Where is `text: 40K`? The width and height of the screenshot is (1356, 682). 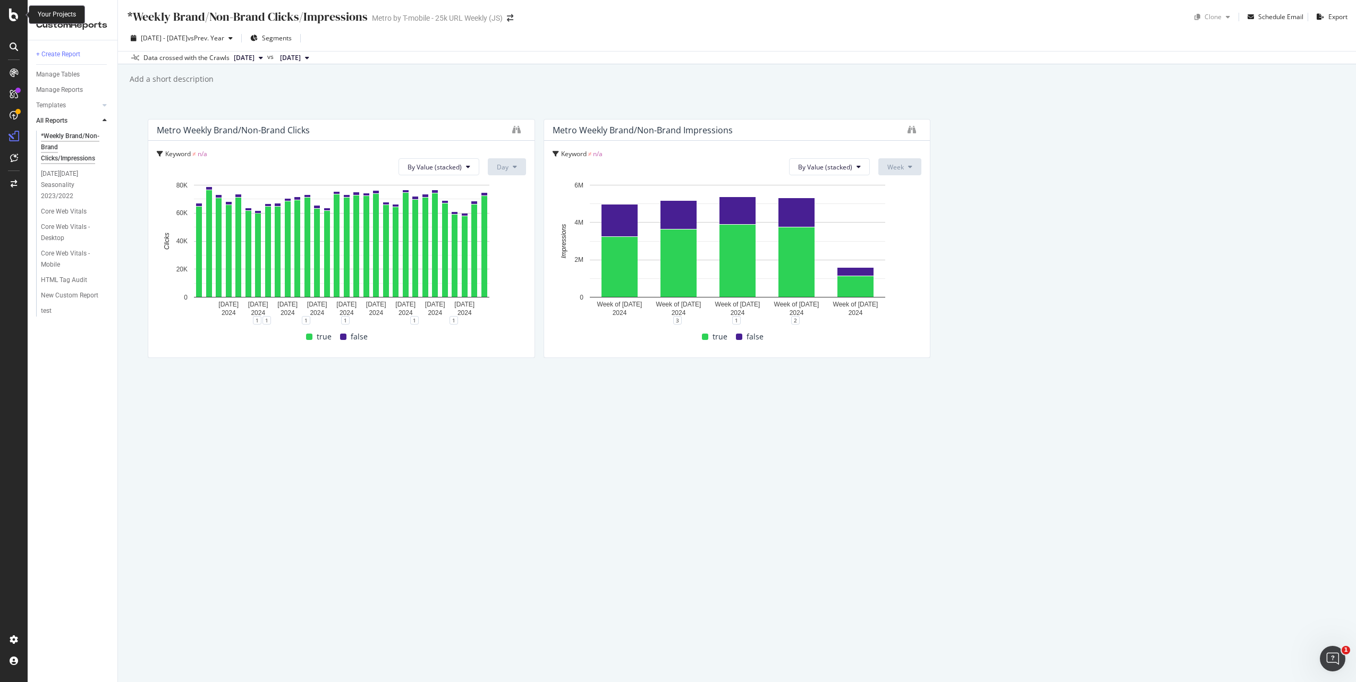 text: 40K is located at coordinates (182, 241).